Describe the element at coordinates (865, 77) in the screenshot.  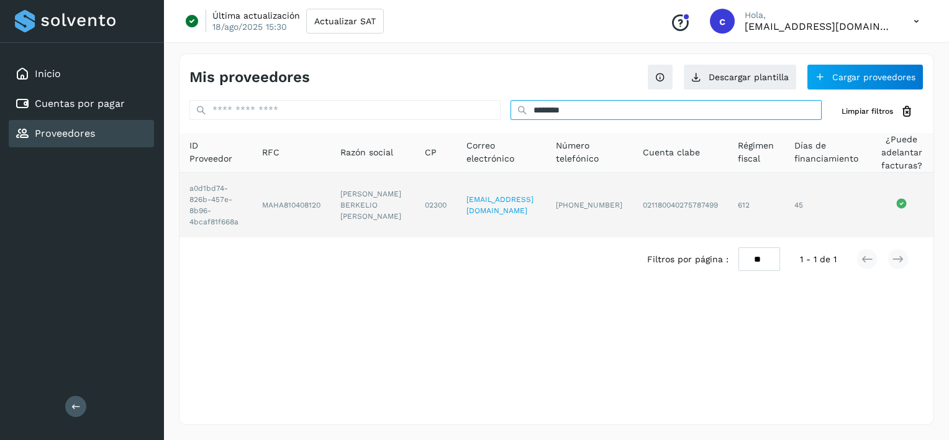
I see `button: Cargar proveedores` at that location.